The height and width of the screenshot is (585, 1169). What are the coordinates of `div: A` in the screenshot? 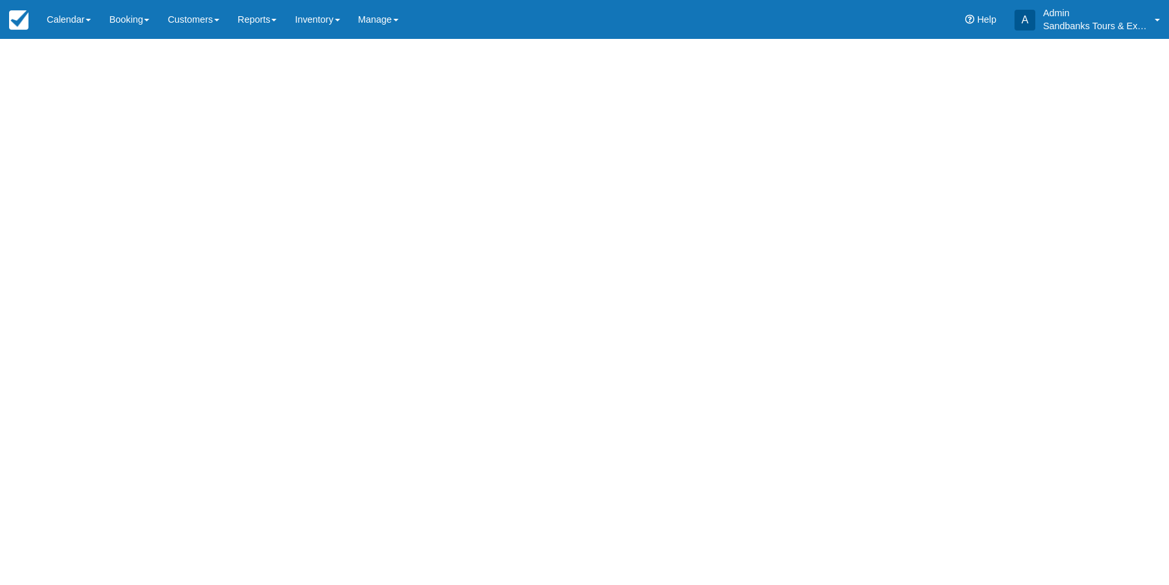 It's located at (1025, 20).